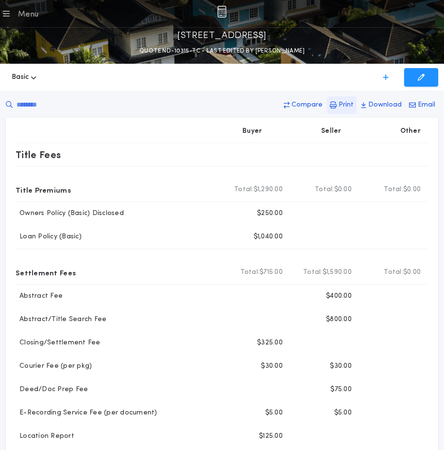  Describe the element at coordinates (87, 413) in the screenshot. I see `p: E-Recording Service Fee (per document)` at that location.